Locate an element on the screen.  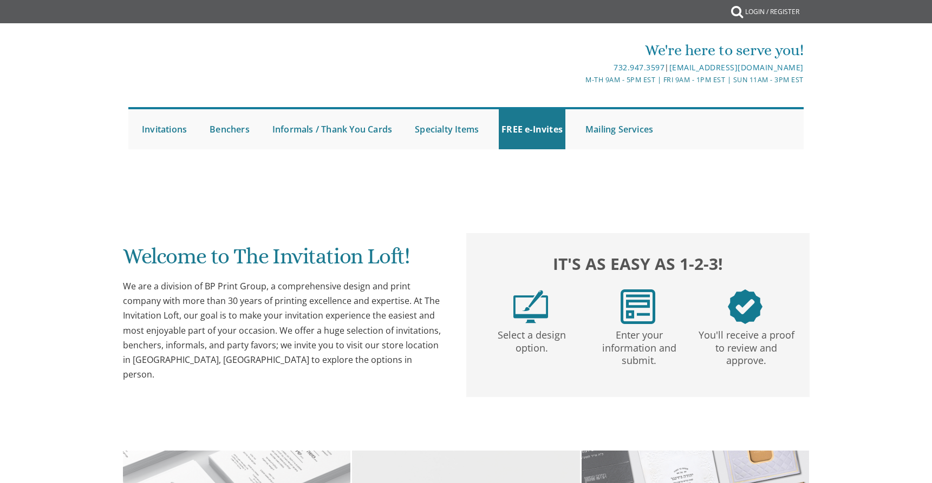
a: Benchers is located at coordinates (230, 129).